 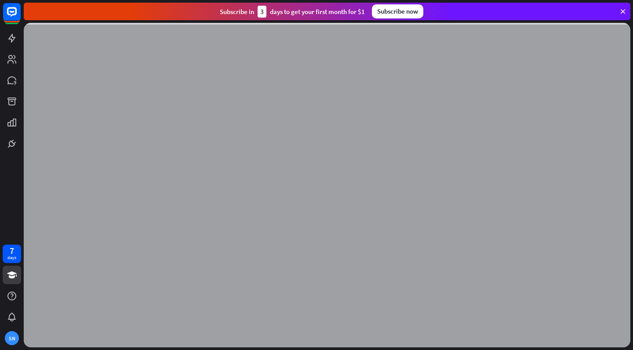 What do you see at coordinates (262, 11) in the screenshot?
I see `div: 3` at bounding box center [262, 11].